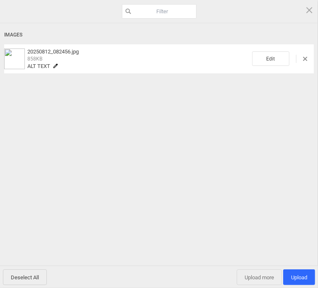 This screenshot has width=318, height=288. Describe the element at coordinates (35, 59) in the screenshot. I see `span: 858KB` at that location.